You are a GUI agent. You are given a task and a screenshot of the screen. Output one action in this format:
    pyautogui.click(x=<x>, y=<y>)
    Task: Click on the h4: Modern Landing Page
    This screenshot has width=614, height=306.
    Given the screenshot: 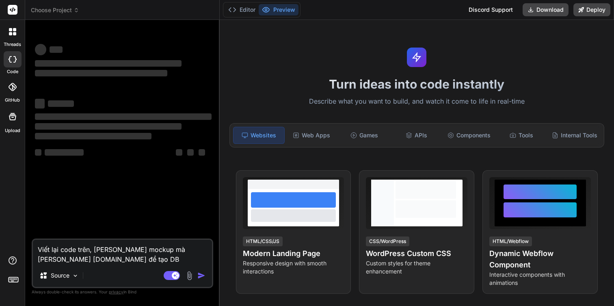 What is the action you would take?
    pyautogui.click(x=293, y=253)
    